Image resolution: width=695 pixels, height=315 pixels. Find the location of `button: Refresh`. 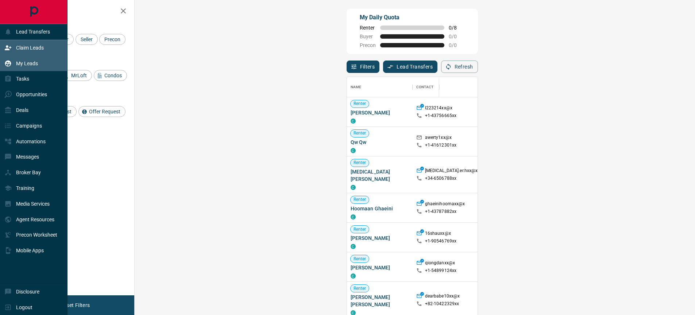

button: Refresh is located at coordinates (459, 67).